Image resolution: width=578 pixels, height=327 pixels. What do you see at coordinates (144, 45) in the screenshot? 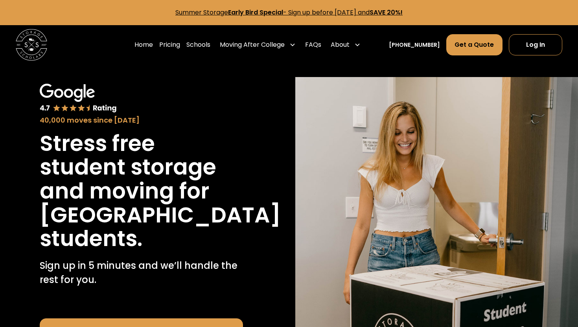
I see `a: Home` at bounding box center [144, 45].